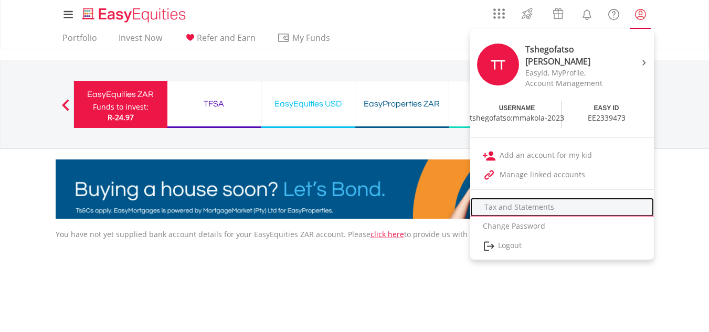  What do you see at coordinates (355, 235) in the screenshot?
I see `p: You have not yet supplied bank account details for your EasyEquities ZAR account. Please to provi...` at bounding box center [355, 235].